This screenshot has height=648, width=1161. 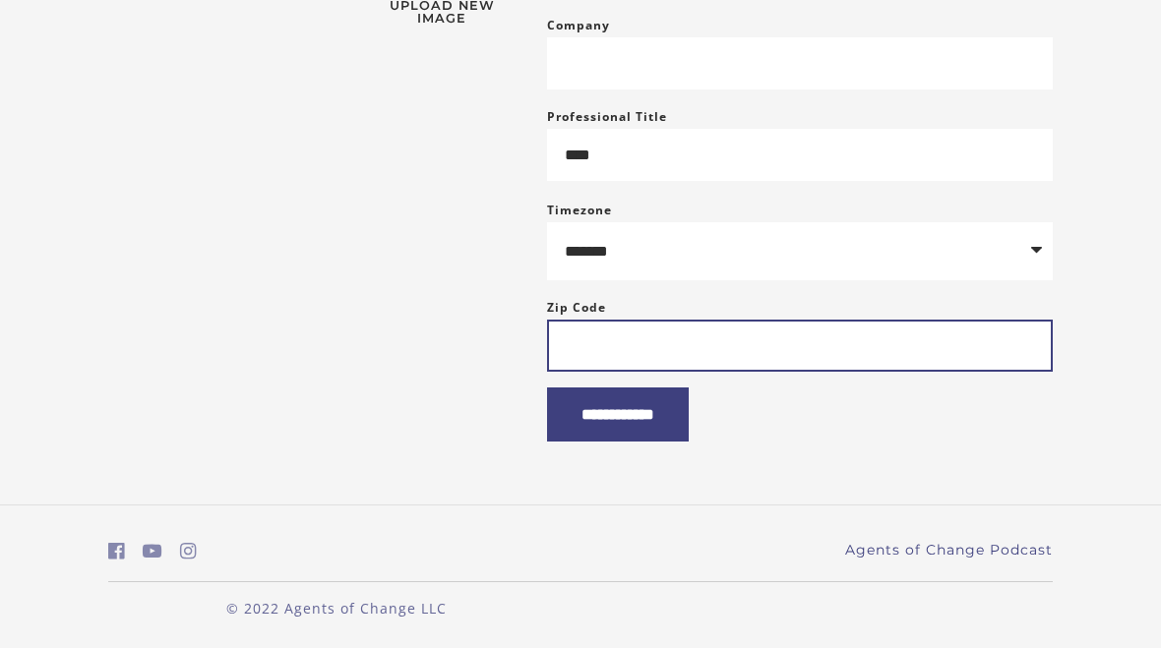 What do you see at coordinates (578, 26) in the screenshot?
I see `label: Company` at bounding box center [578, 26].